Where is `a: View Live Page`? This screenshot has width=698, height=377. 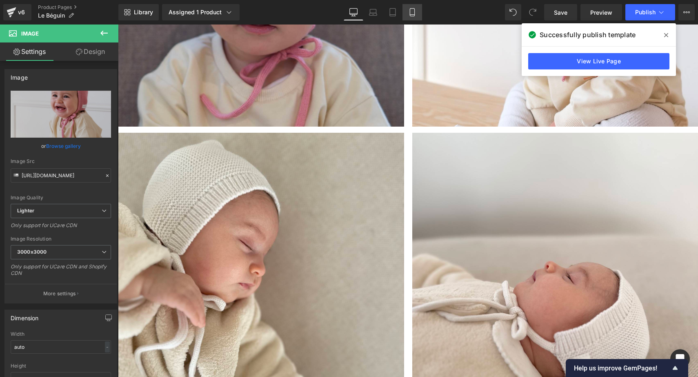 a: View Live Page is located at coordinates (599, 61).